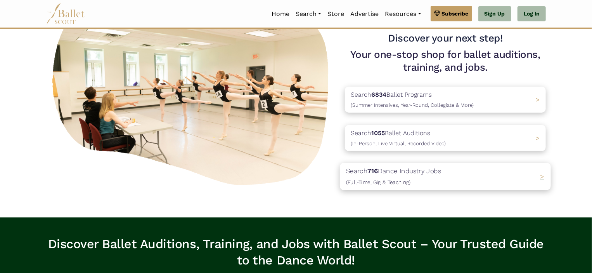 This screenshot has width=592, height=273. I want to click on b: 716, so click(372, 171).